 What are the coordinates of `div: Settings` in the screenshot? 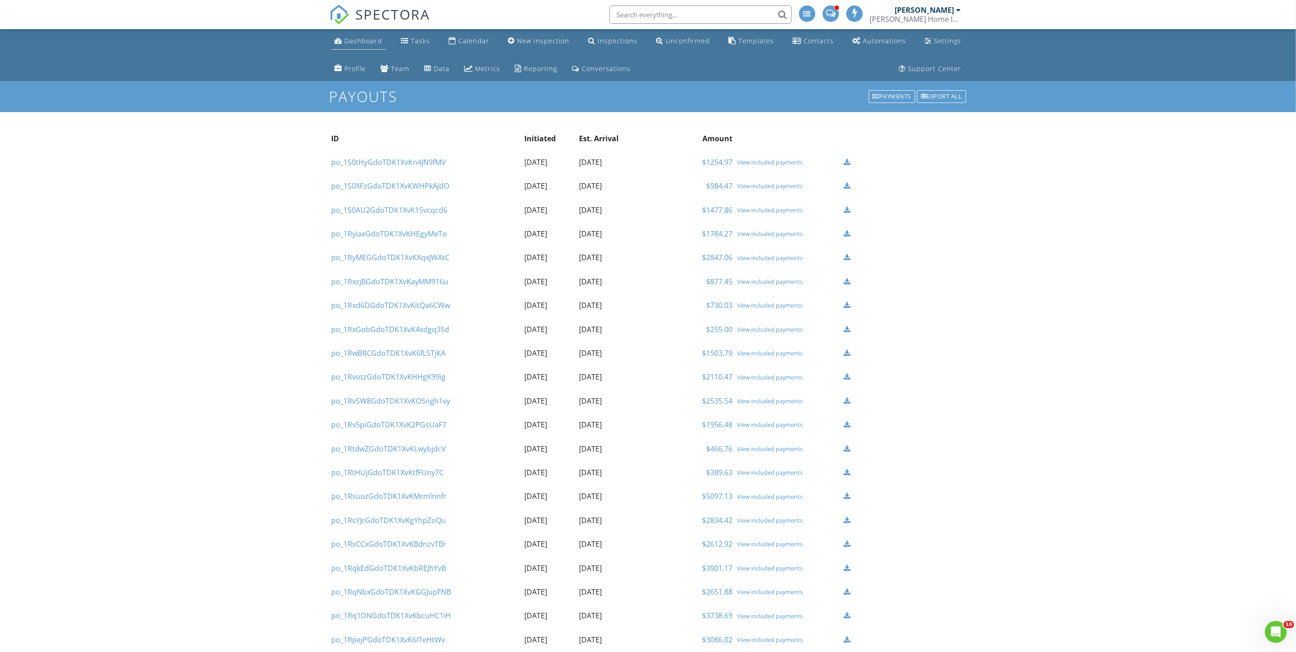 It's located at (948, 41).